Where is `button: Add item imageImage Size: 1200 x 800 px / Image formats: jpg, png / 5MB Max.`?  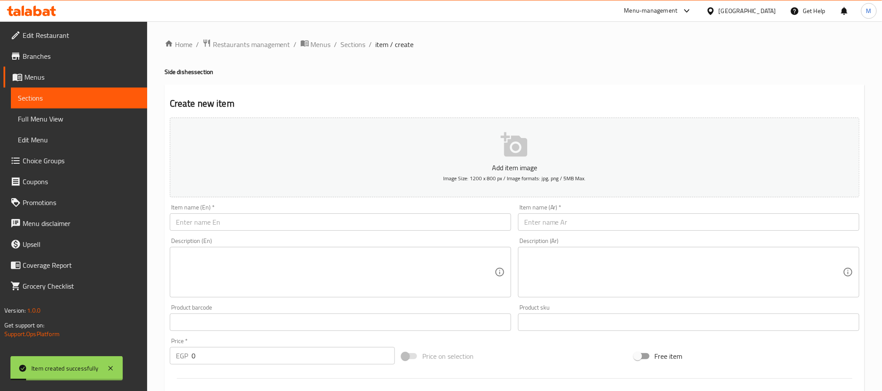
button: Add item imageImage Size: 1200 x 800 px / Image formats: jpg, png / 5MB Max. is located at coordinates (515, 157).